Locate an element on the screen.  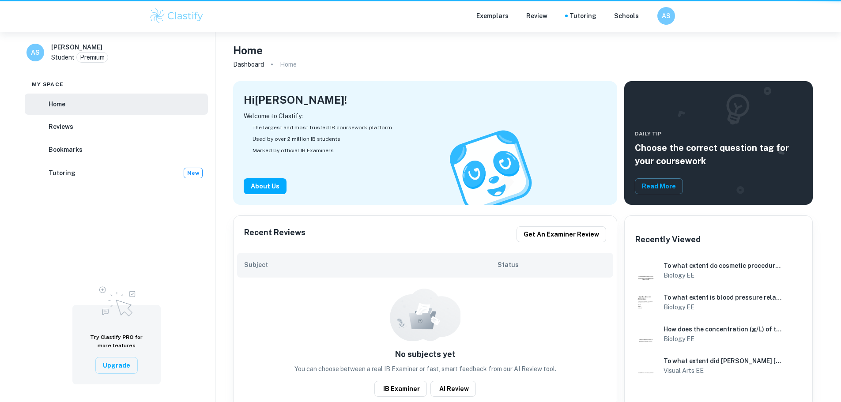
h6: Home is located at coordinates (57, 104).